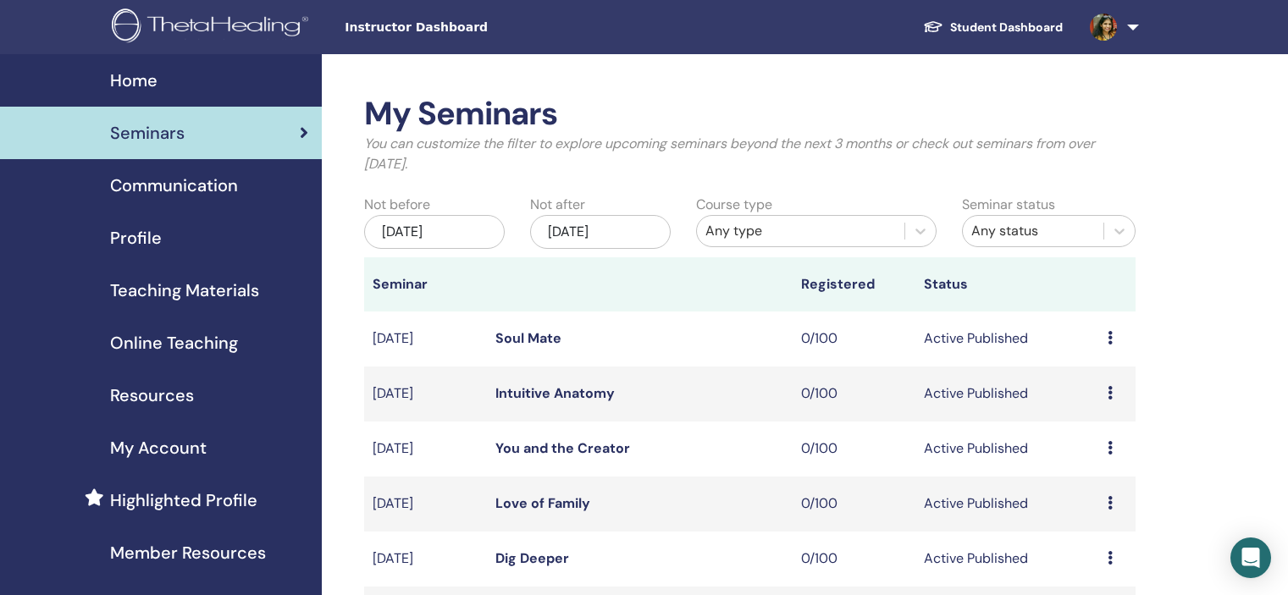 Image resolution: width=1288 pixels, height=595 pixels. What do you see at coordinates (147, 133) in the screenshot?
I see `span: Seminars` at bounding box center [147, 133].